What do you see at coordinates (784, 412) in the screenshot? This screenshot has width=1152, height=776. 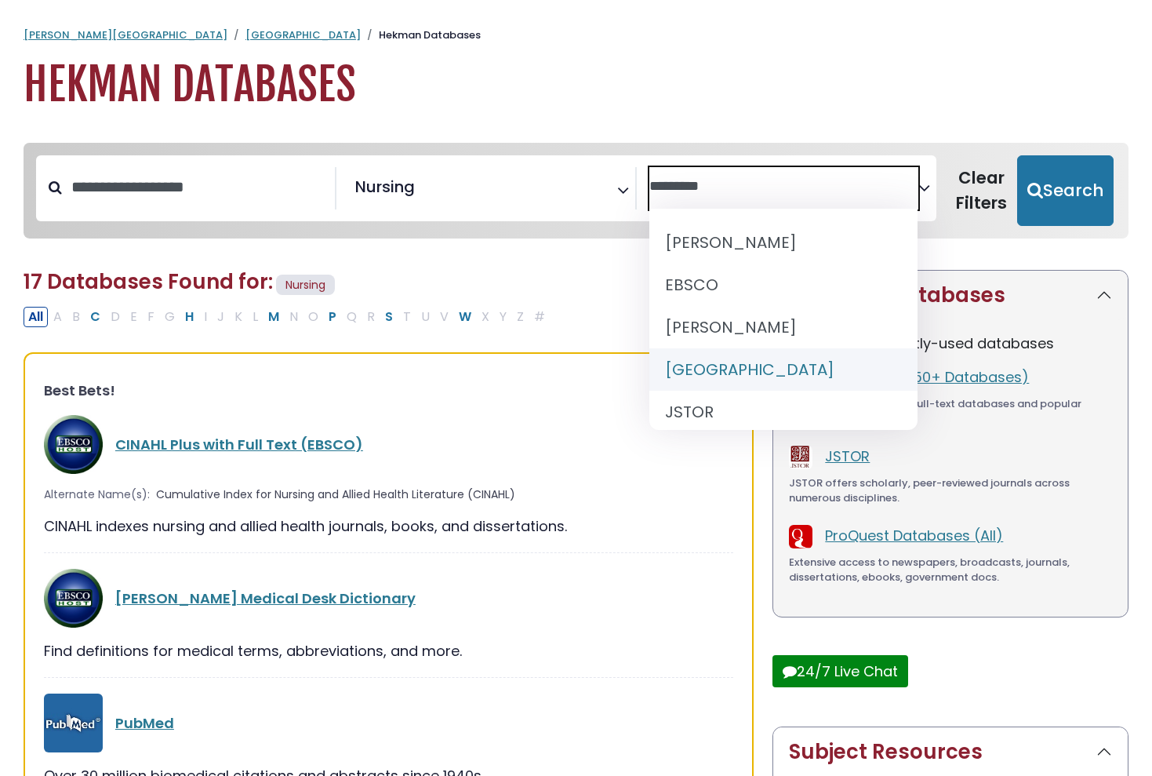 I see `li: JSTOR` at bounding box center [784, 412].